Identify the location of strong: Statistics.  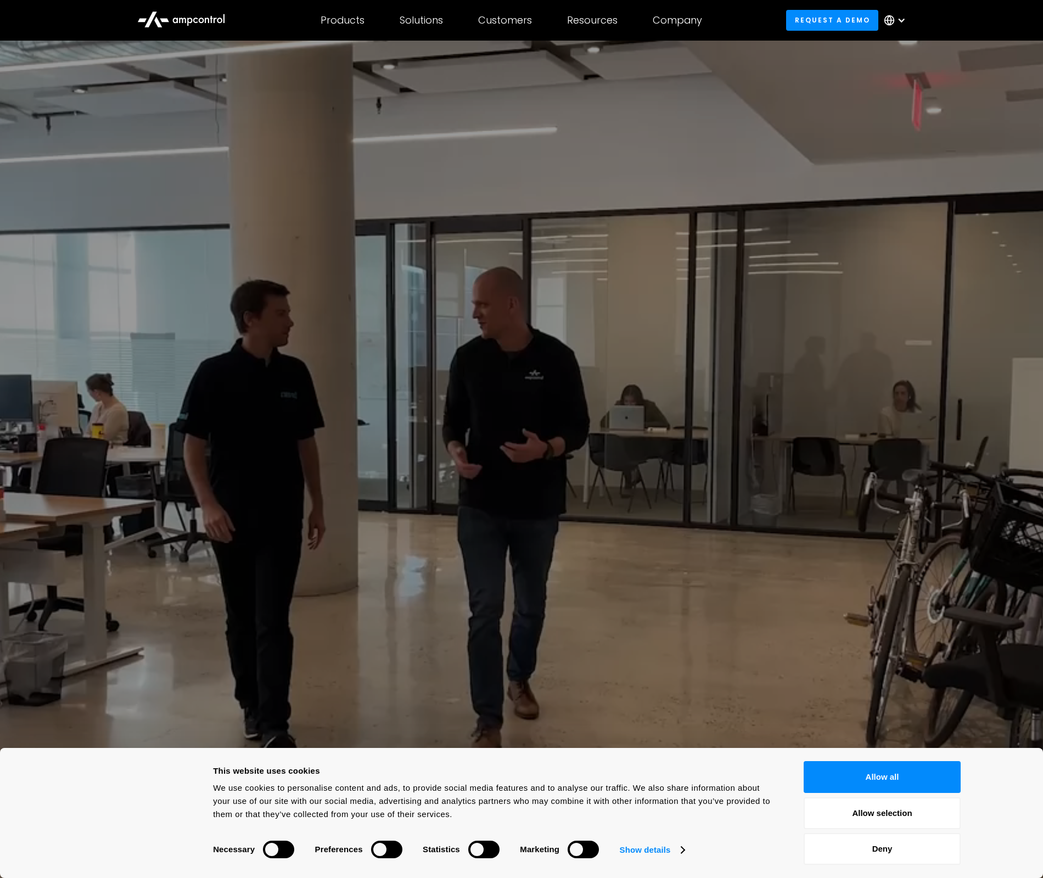
(441, 849).